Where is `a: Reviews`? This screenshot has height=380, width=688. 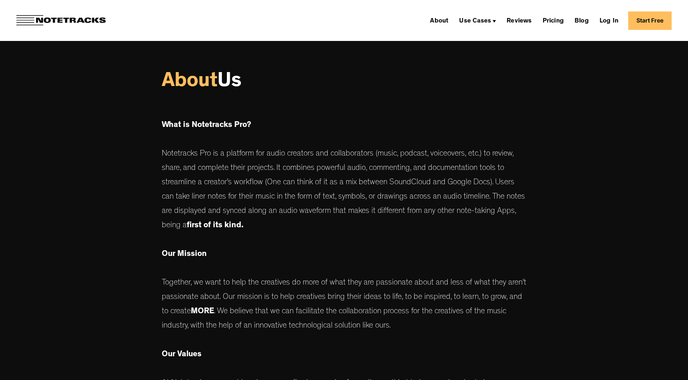 a: Reviews is located at coordinates (519, 20).